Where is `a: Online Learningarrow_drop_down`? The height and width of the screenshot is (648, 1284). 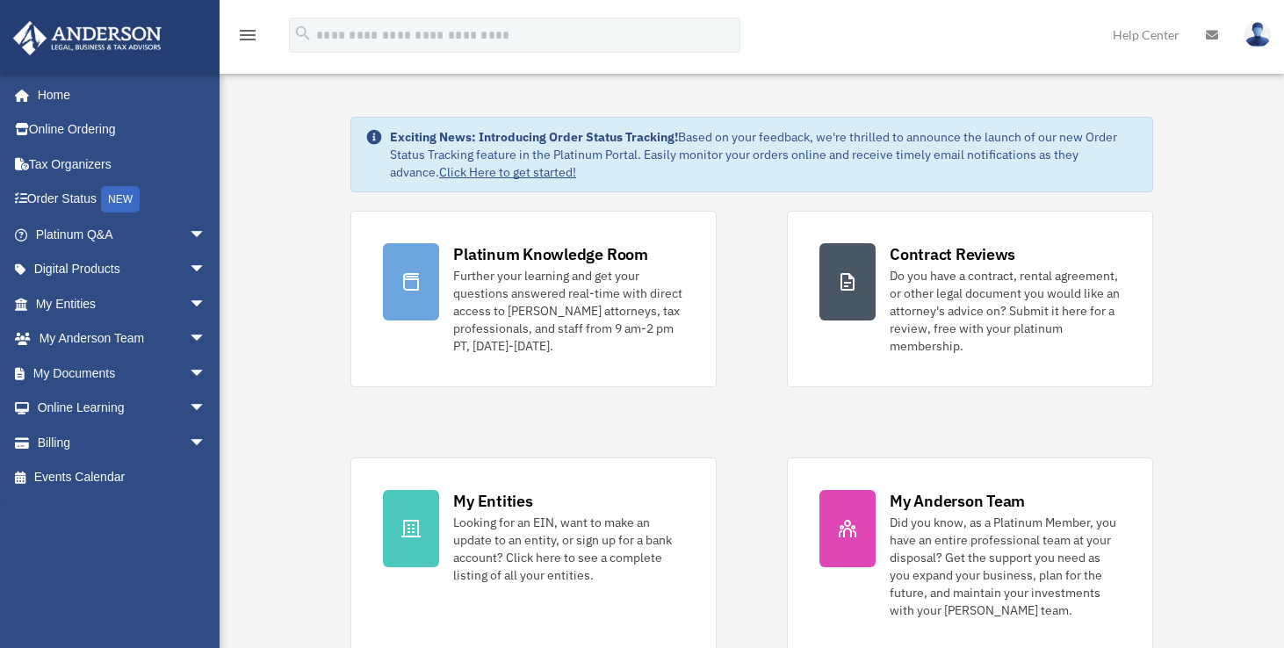 a: Online Learningarrow_drop_down is located at coordinates (122, 408).